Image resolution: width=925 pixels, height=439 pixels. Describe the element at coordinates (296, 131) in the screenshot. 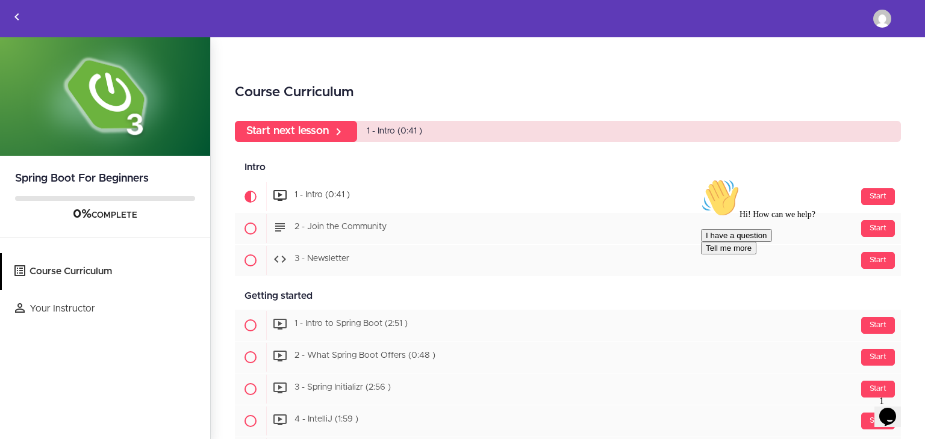

I see `a: Start next lesson` at that location.